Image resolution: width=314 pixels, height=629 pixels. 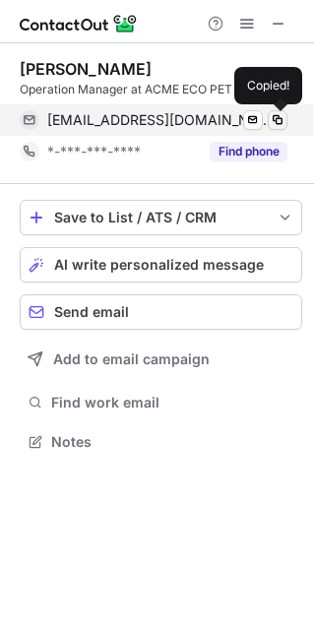 I want to click on button: Notes, so click(x=160, y=442).